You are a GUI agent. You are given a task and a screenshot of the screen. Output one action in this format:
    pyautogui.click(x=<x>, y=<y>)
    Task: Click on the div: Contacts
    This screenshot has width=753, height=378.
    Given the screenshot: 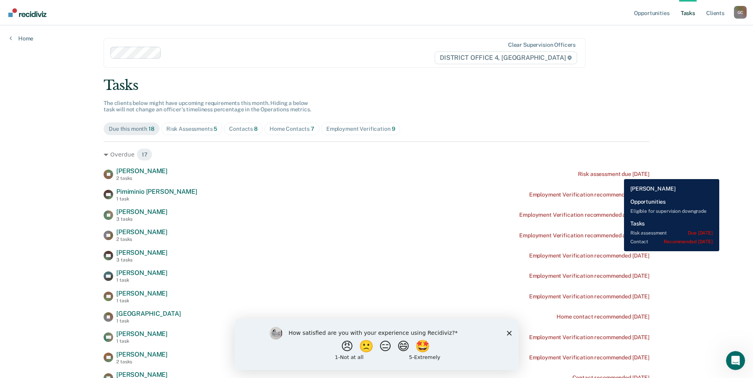 What is the action you would take?
    pyautogui.click(x=243, y=129)
    